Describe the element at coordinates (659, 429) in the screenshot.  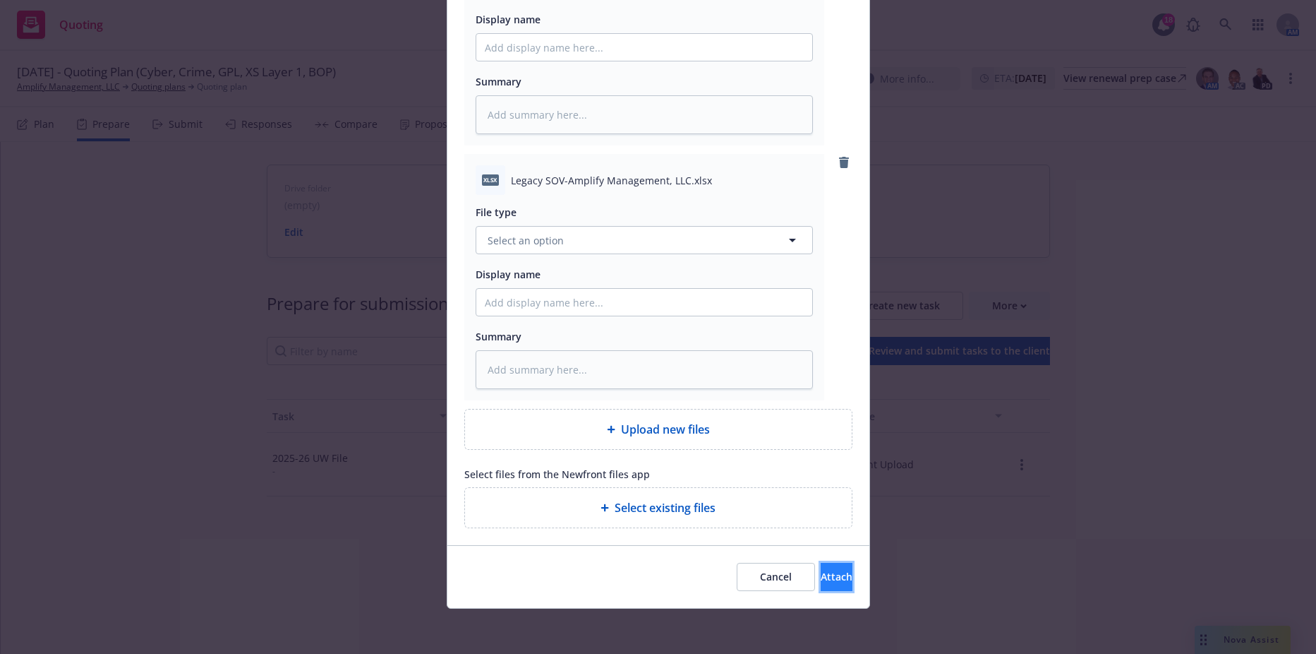
I see `div: Upload new files` at that location.